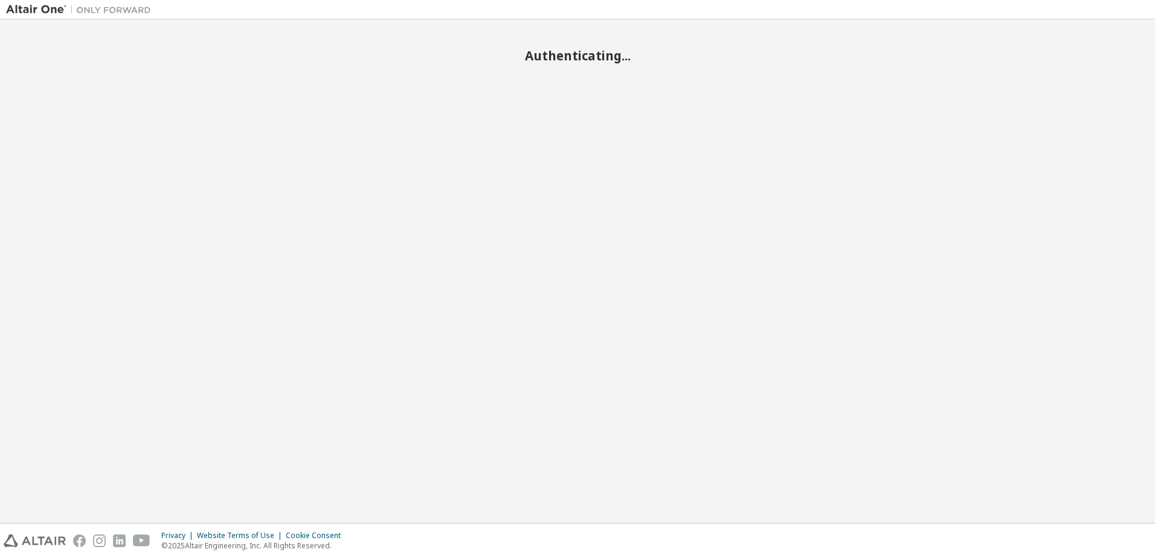  What do you see at coordinates (99, 540) in the screenshot?
I see `img: instagram.svg` at bounding box center [99, 540].